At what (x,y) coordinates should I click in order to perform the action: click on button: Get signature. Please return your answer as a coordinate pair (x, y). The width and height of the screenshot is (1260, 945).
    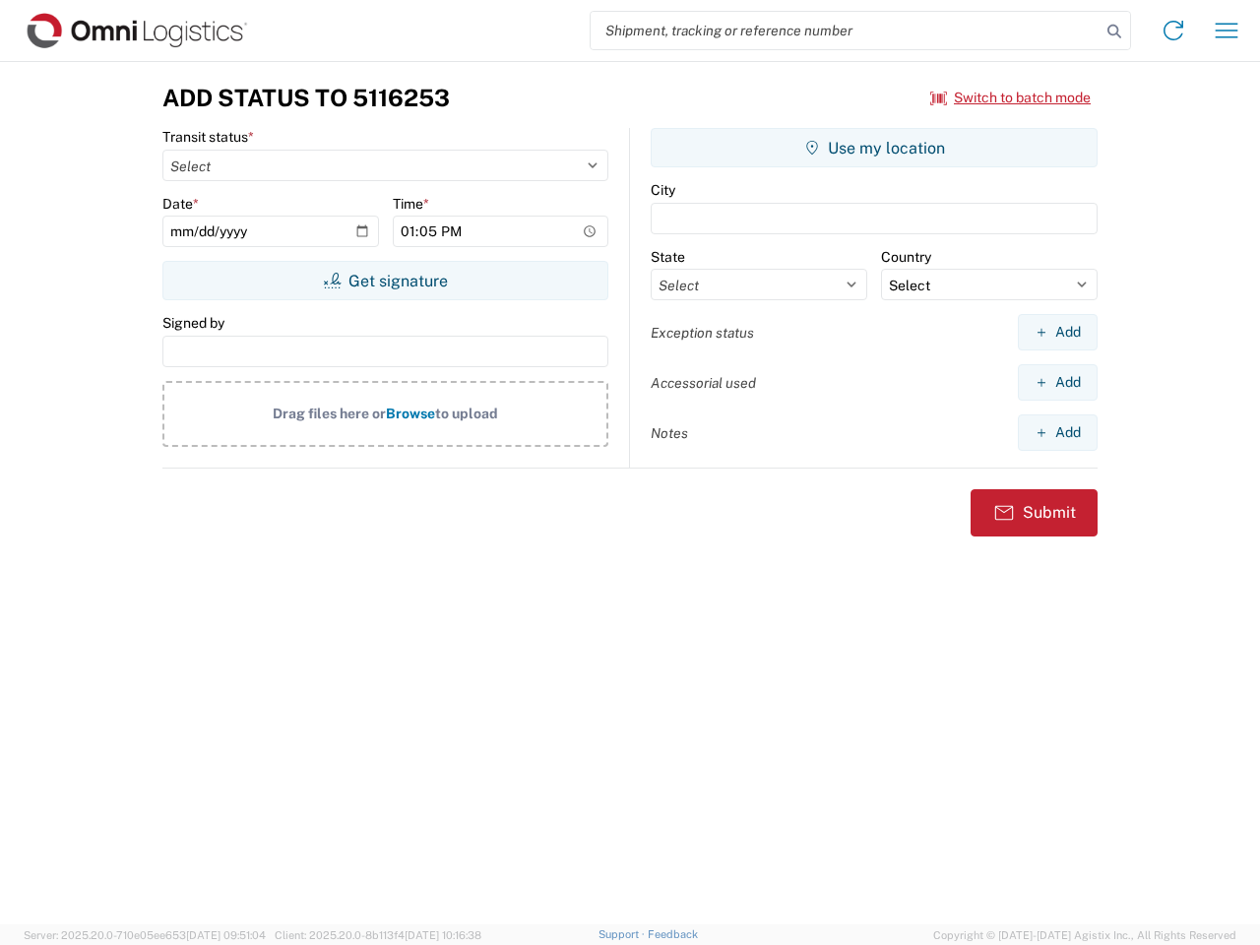
    Looking at the image, I should click on (385, 281).